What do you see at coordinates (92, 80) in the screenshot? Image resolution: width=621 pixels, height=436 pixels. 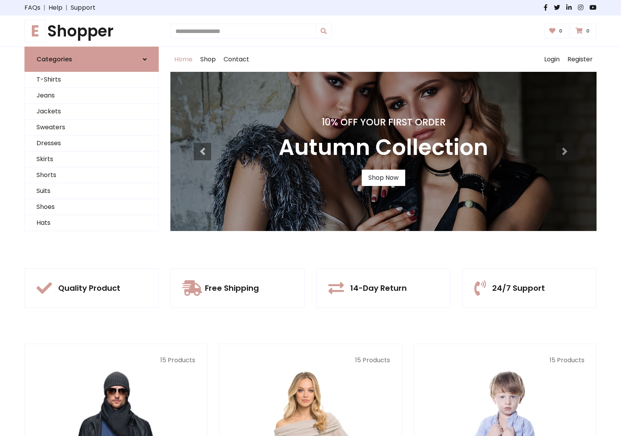 I see `a: T-Shirts` at bounding box center [92, 80].